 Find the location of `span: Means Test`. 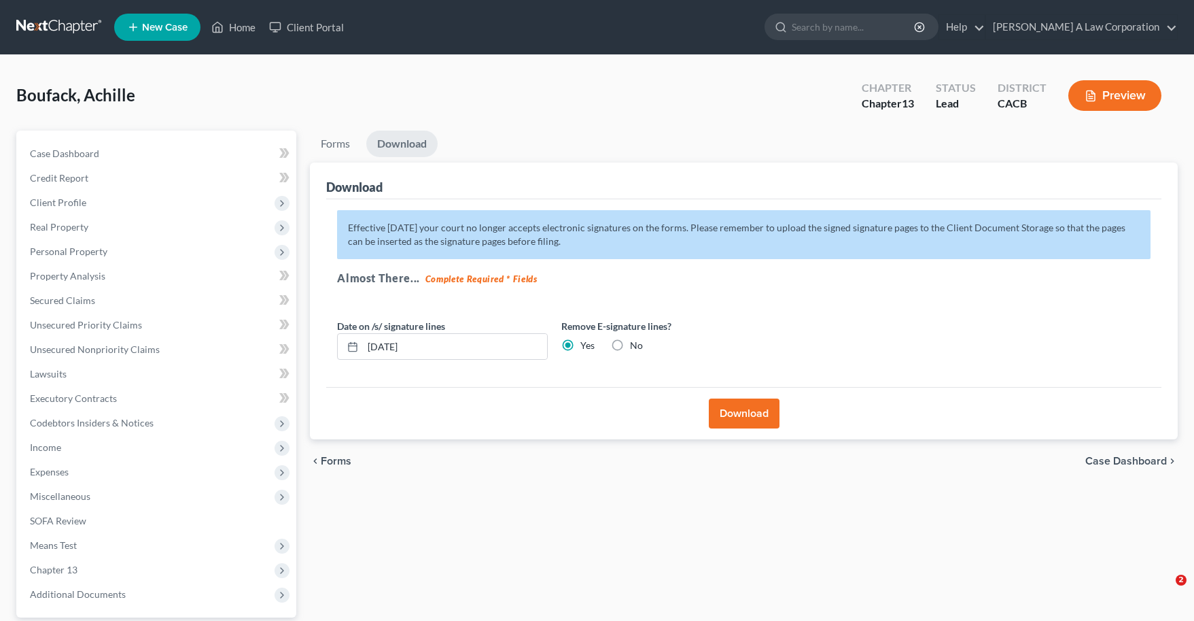

span: Means Test is located at coordinates (53, 545).